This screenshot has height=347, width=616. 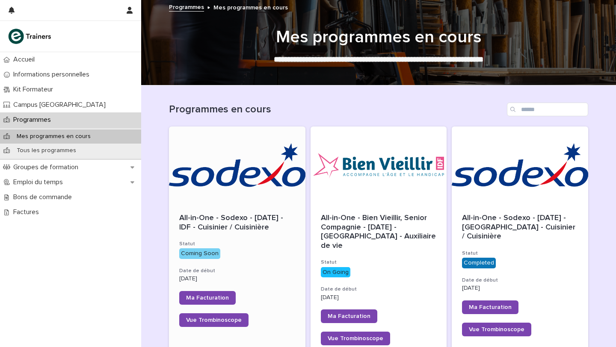 I want to click on img: K0CqGN7SDeD6s4JG8KQk, so click(x=30, y=36).